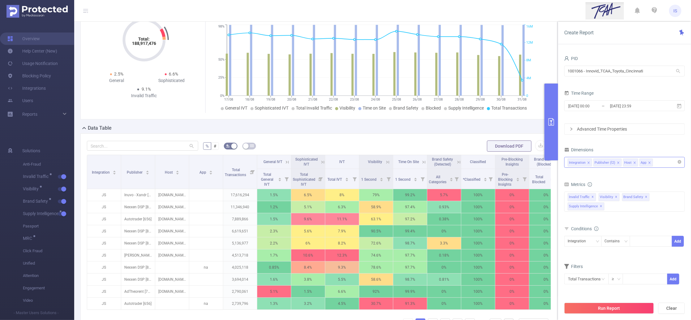  I want to click on p: 74.6%, so click(376, 255).